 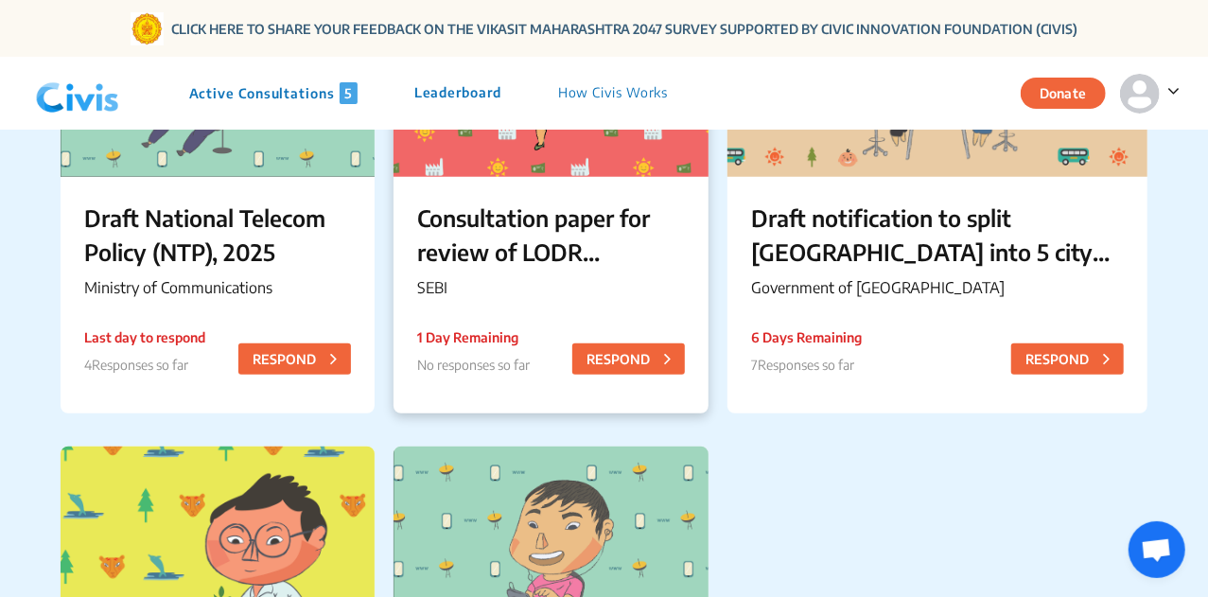 What do you see at coordinates (473, 337) in the screenshot?
I see `p: 1 Day Remaining` at bounding box center [473, 337].